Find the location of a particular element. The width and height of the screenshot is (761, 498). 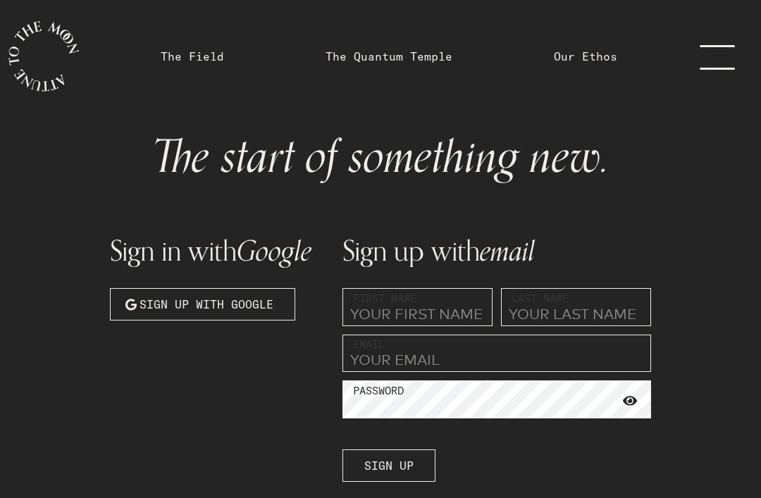

h1: Sign up with is located at coordinates (497, 251).